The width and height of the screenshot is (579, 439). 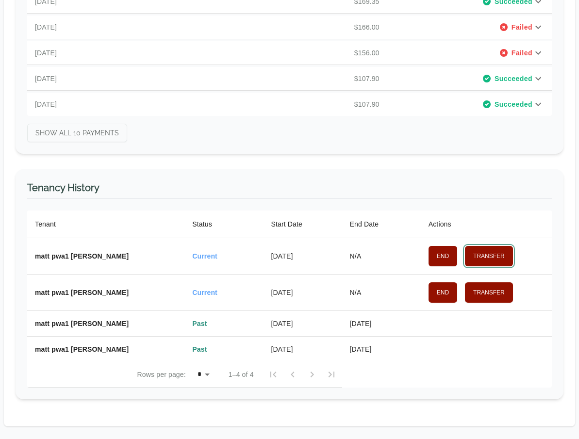 I want to click on p: $156.00, so click(x=296, y=53).